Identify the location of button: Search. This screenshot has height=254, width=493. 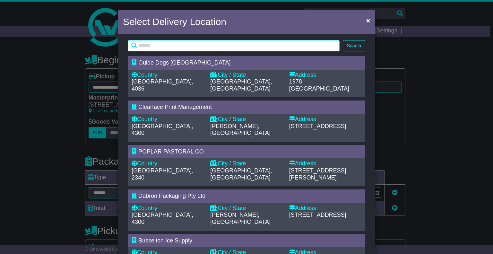
(354, 46).